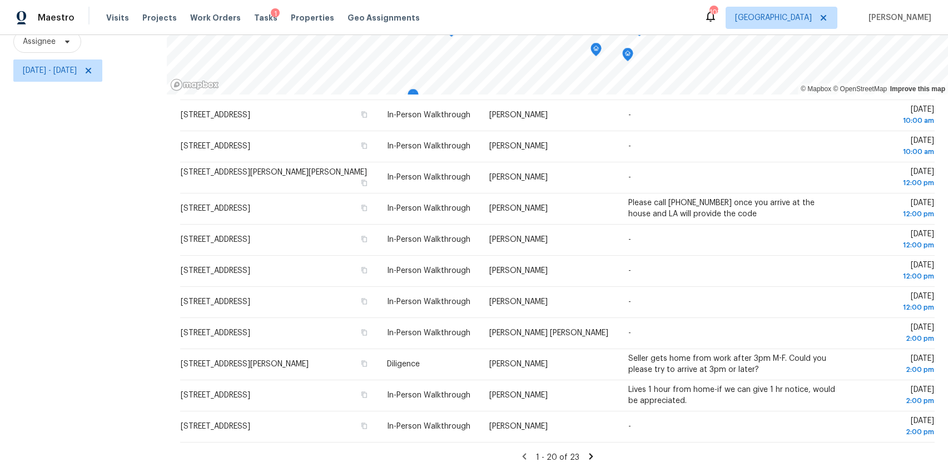  Describe the element at coordinates (39, 42) in the screenshot. I see `span: Assignee` at that location.